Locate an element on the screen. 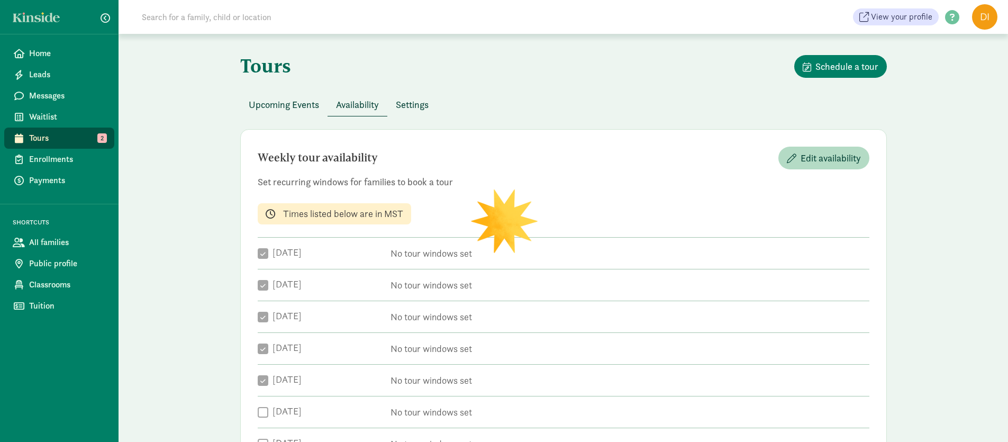  button: Edit availability is located at coordinates (824, 158).